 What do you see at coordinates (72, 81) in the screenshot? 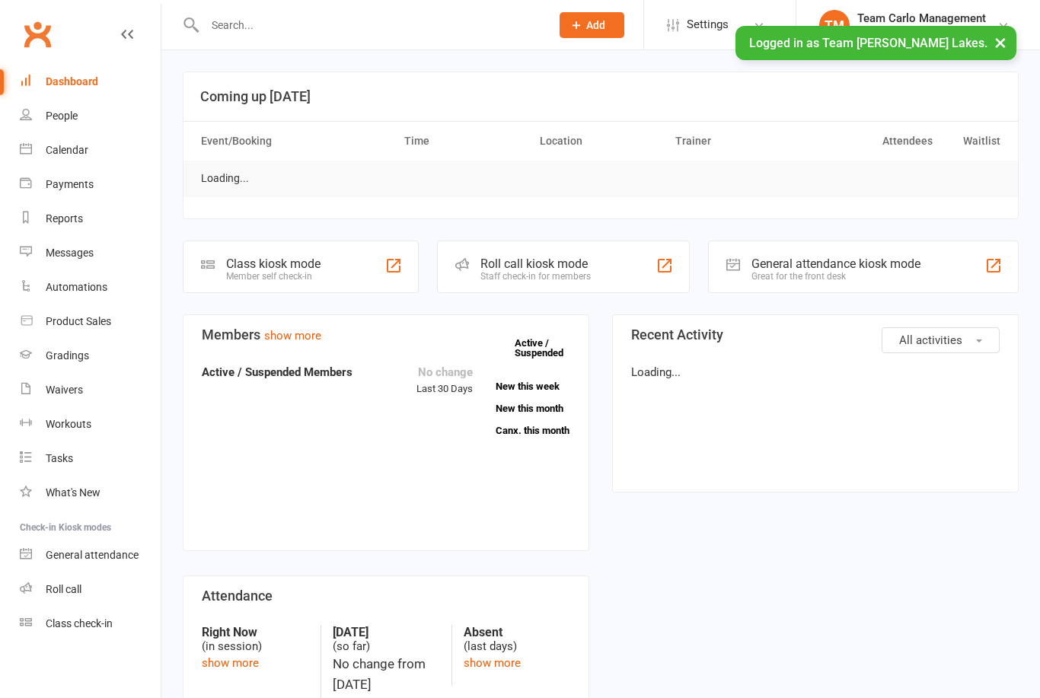
I see `div: Dashboard` at bounding box center [72, 81].